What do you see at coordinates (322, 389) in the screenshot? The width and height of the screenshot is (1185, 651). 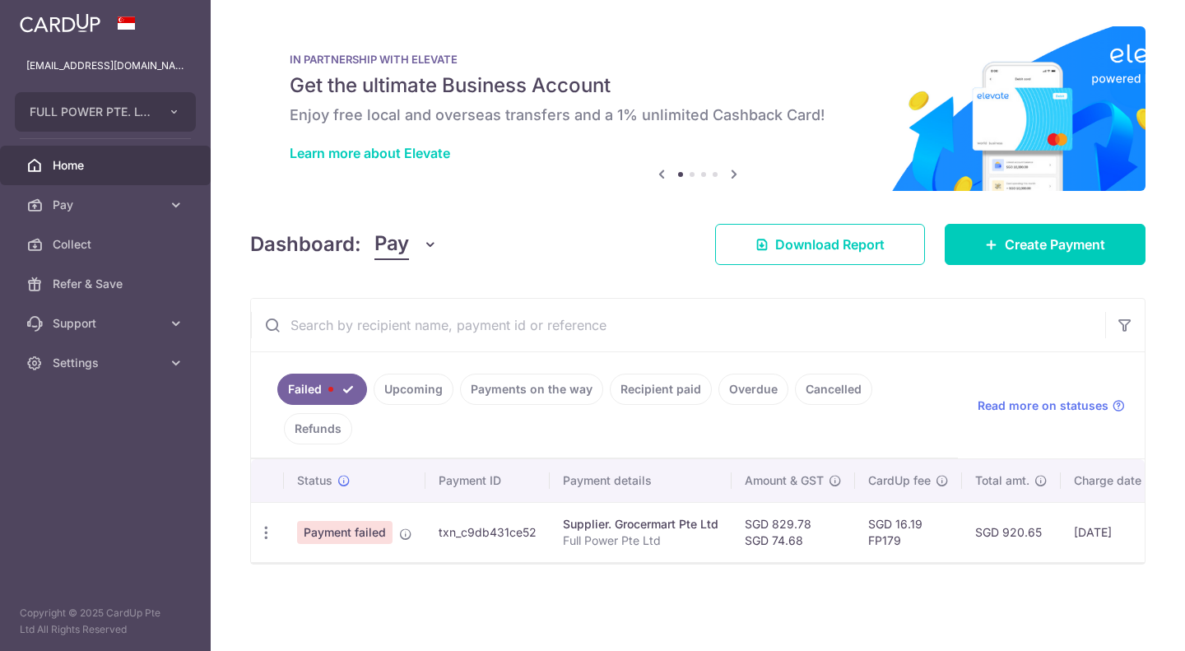 I see `a: Failed` at bounding box center [322, 389].